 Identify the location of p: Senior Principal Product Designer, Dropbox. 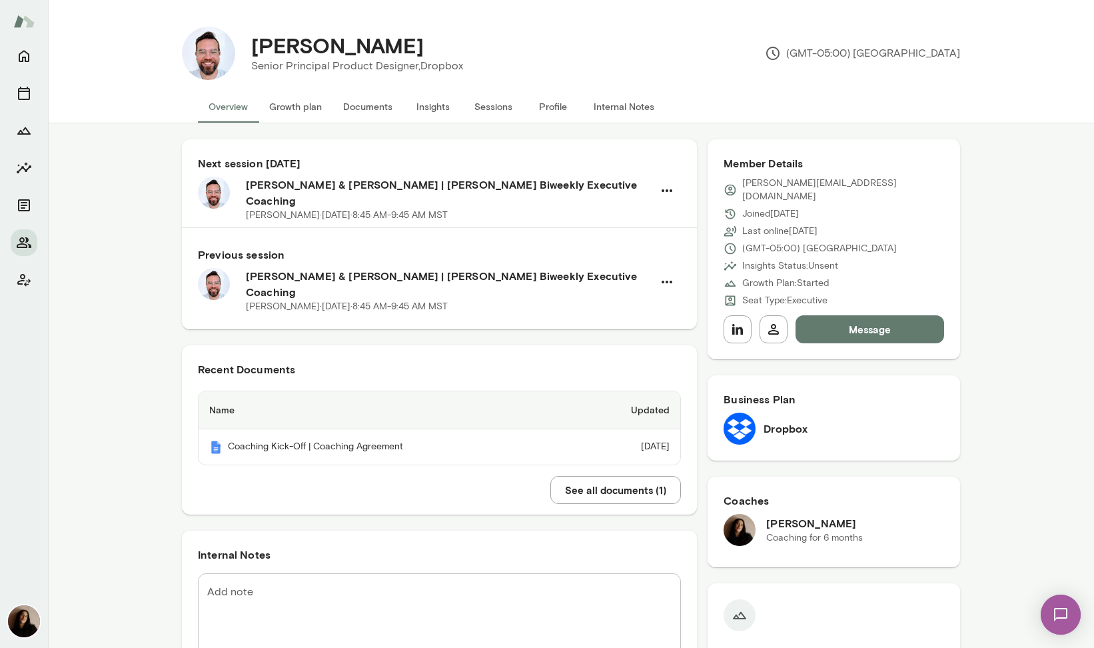
(357, 66).